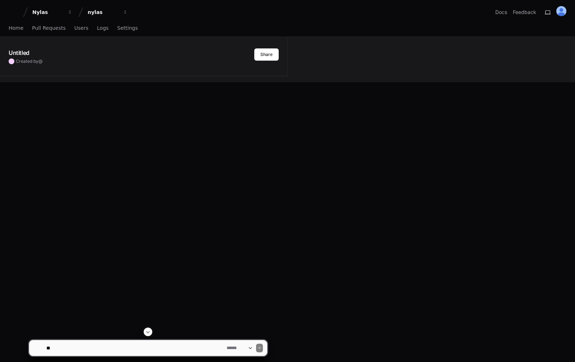  Describe the element at coordinates (29, 61) in the screenshot. I see `span: Created by` at that location.